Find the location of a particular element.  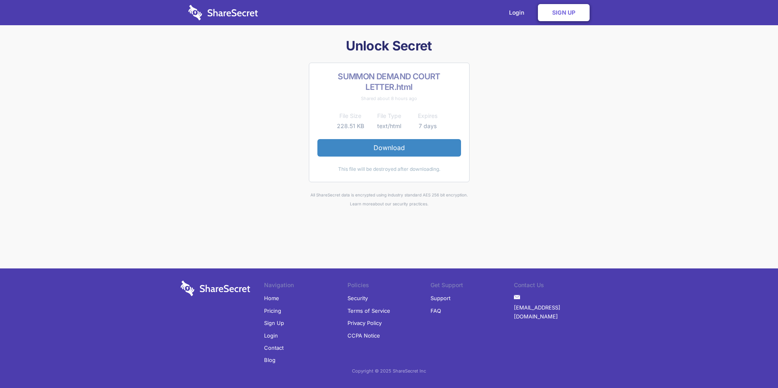

a: FAQ is located at coordinates (436, 311).